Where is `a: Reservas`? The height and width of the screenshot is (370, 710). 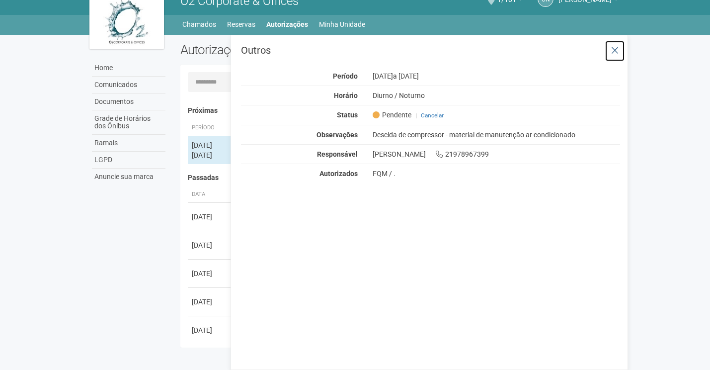 a: Reservas is located at coordinates (241, 24).